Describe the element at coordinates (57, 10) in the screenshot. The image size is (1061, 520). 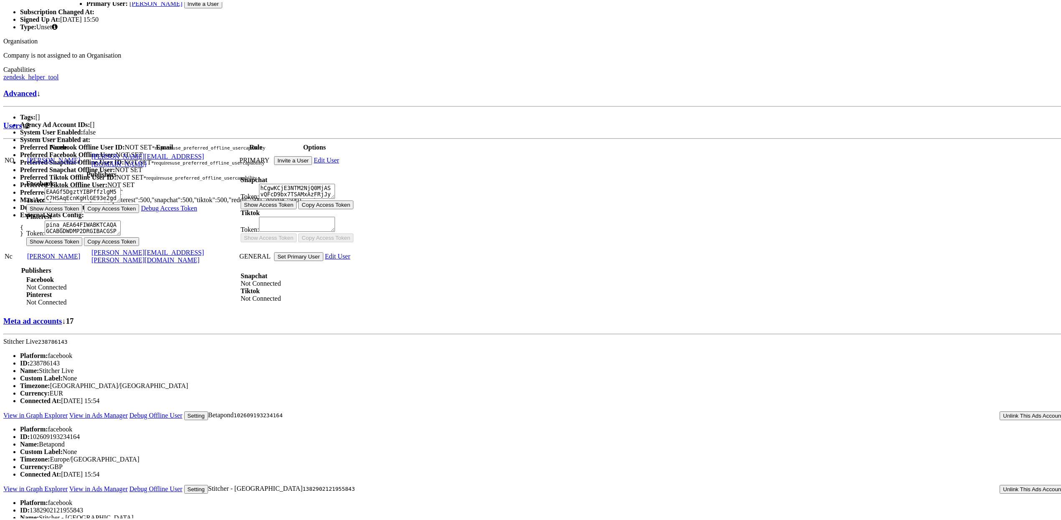
I see `b: Subscription Changed At:` at that location.